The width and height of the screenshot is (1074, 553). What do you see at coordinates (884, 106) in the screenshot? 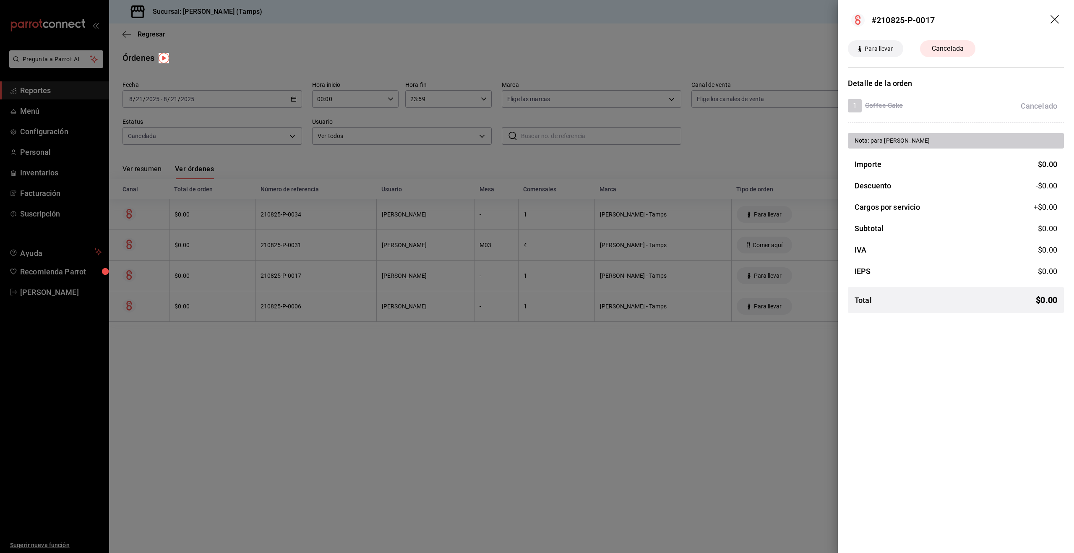
I see `h4: Coffee Cake` at bounding box center [884, 106].